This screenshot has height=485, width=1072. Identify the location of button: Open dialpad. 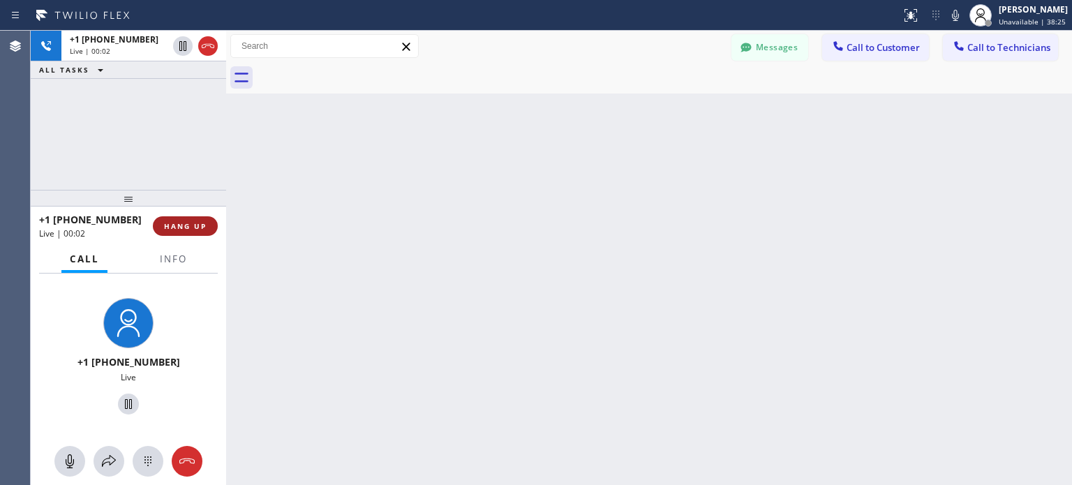
(148, 461).